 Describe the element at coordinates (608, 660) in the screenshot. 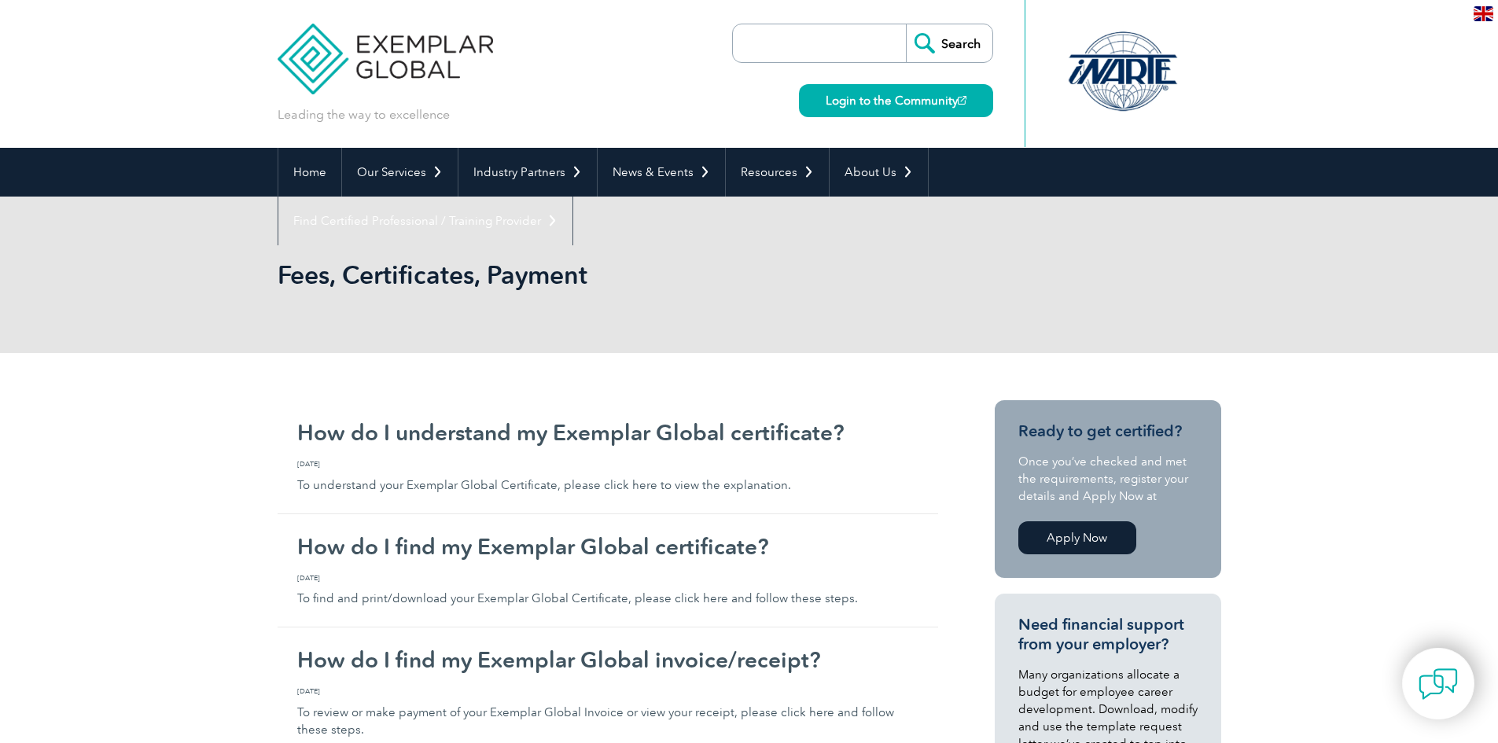

I see `h2: How do I find my Exemplar Global invoice/receipt?` at that location.